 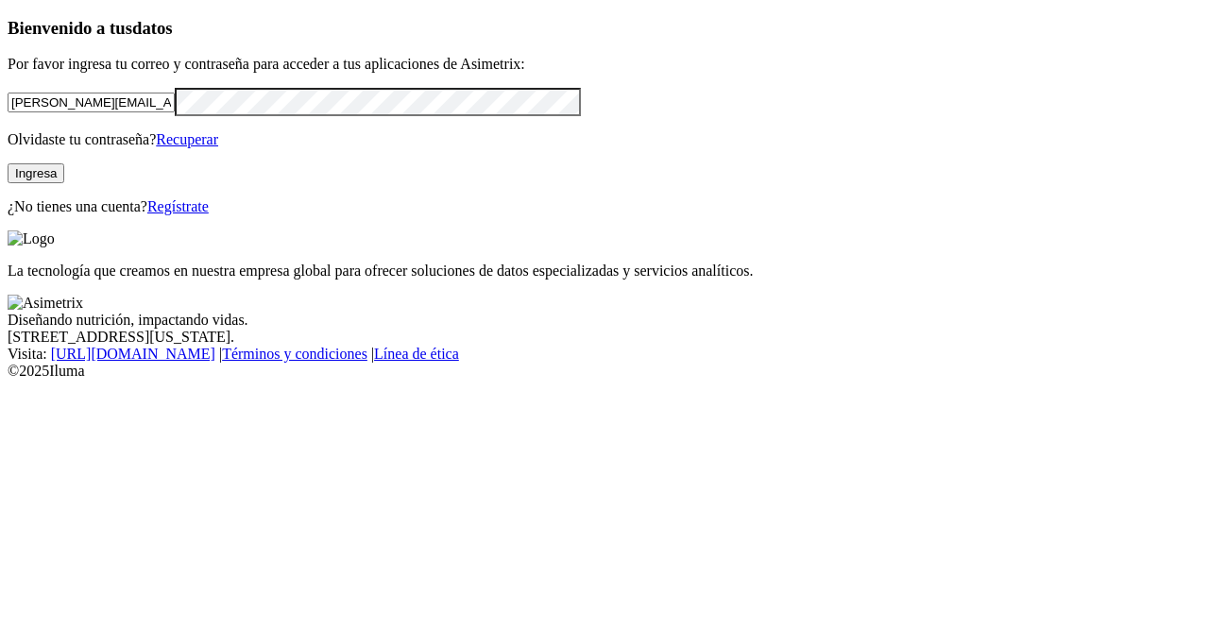 What do you see at coordinates (604, 207) in the screenshot?
I see `p: ¿No tienes una cuenta?` at bounding box center [604, 207].